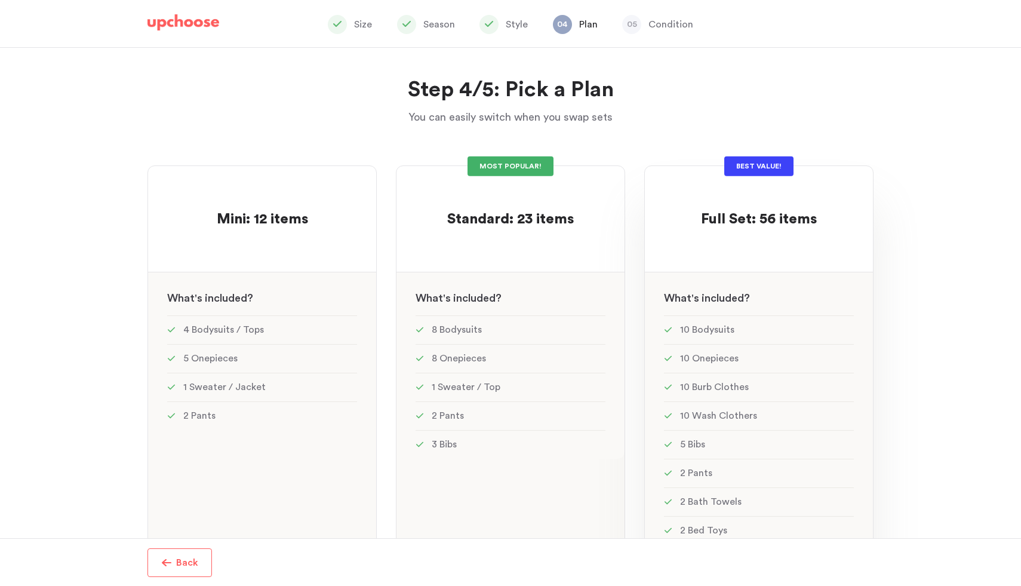 Image resolution: width=1021 pixels, height=586 pixels. Describe the element at coordinates (511, 330) in the screenshot. I see `li: 8 Bodysuits` at that location.